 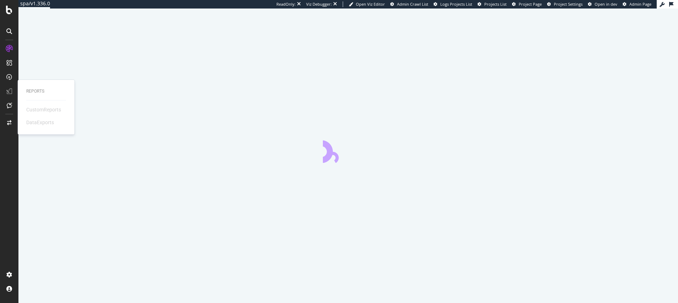 I want to click on a: Admin Page, so click(x=637, y=4).